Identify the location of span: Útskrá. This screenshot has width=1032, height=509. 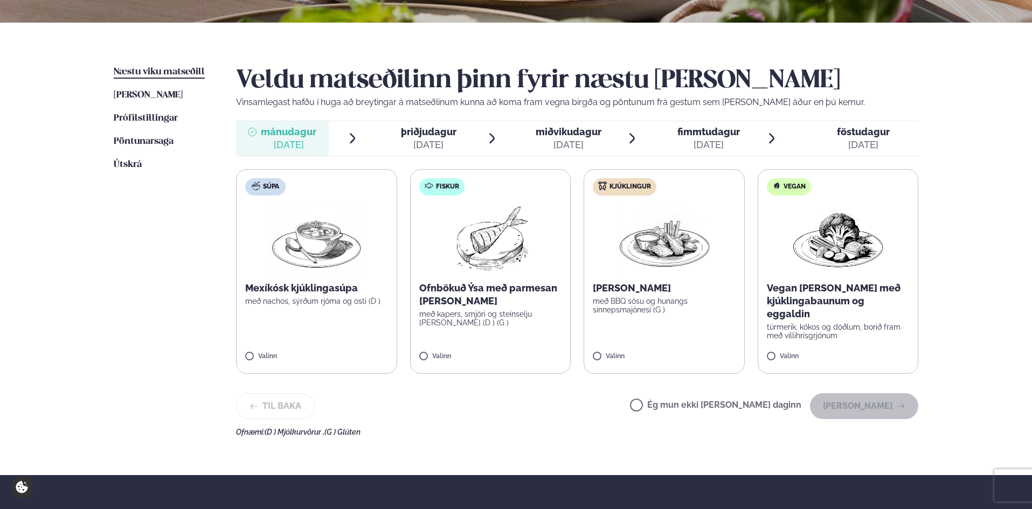
(128, 164).